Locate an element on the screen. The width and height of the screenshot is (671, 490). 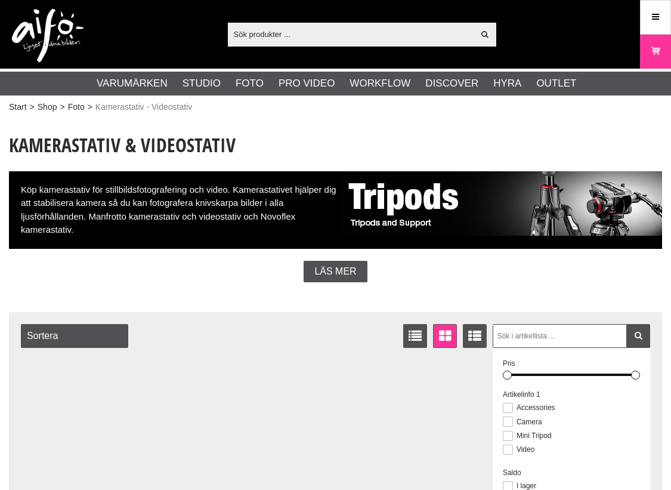
span: Kamerastativ - Videostativ is located at coordinates (144, 107).